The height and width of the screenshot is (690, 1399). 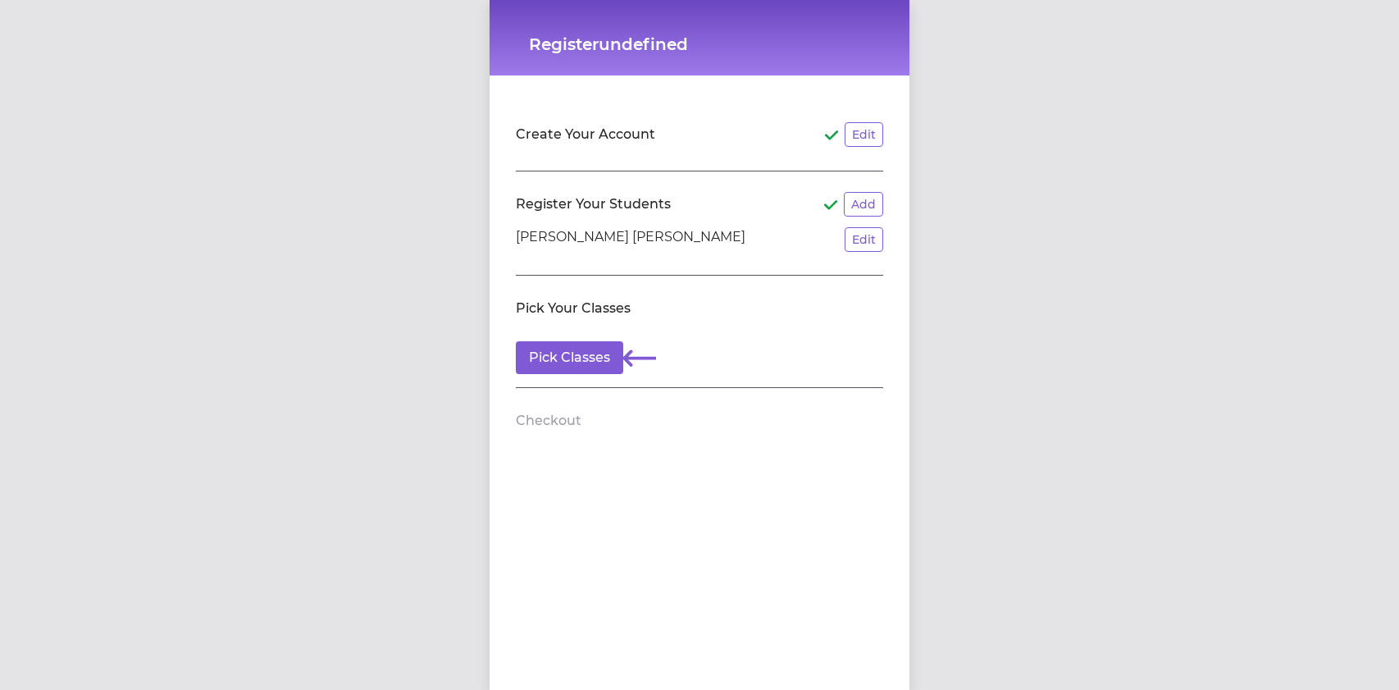 I want to click on h2: Create Your Account, so click(x=586, y=135).